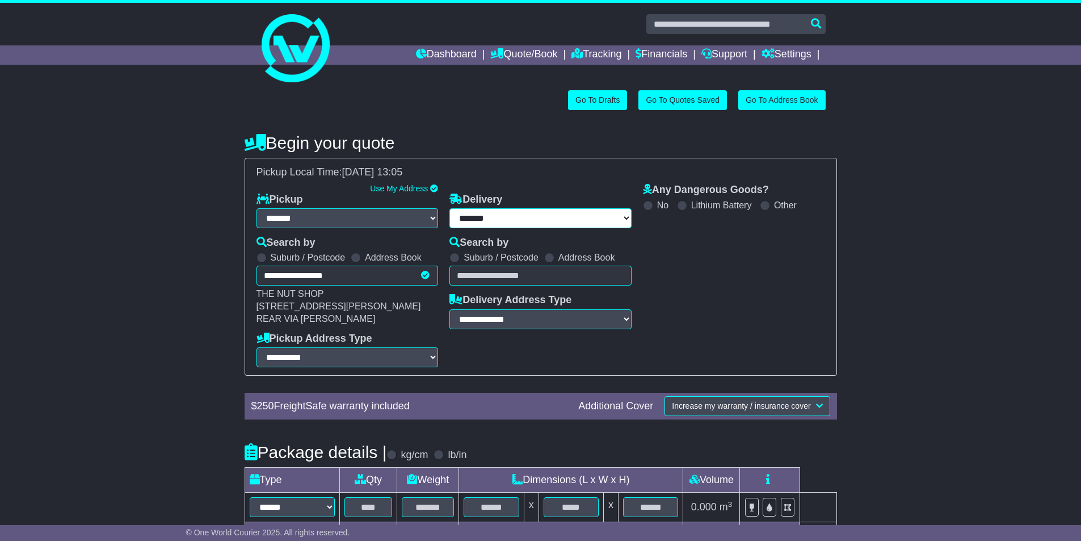  I want to click on span: 0.000, so click(704, 507).